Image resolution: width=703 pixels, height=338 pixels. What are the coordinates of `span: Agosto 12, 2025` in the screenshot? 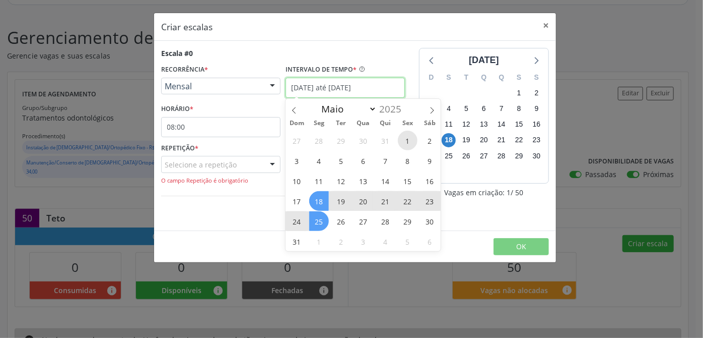 It's located at (341, 180).